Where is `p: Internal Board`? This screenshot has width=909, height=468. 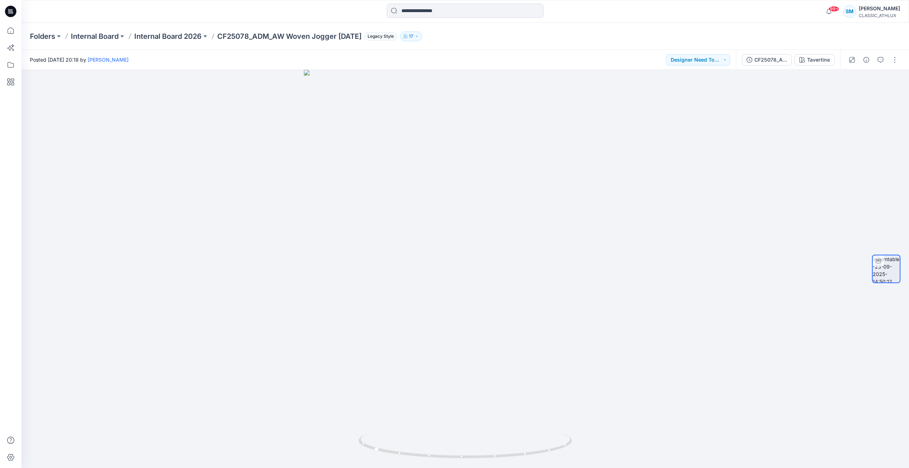
p: Internal Board is located at coordinates (95, 36).